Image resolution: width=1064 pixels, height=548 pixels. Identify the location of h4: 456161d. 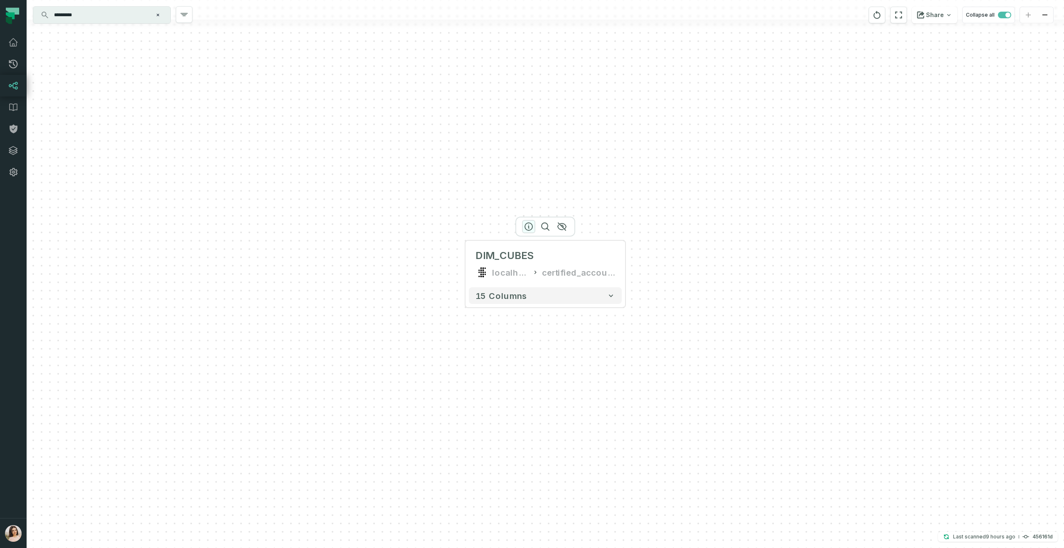
(1042, 537).